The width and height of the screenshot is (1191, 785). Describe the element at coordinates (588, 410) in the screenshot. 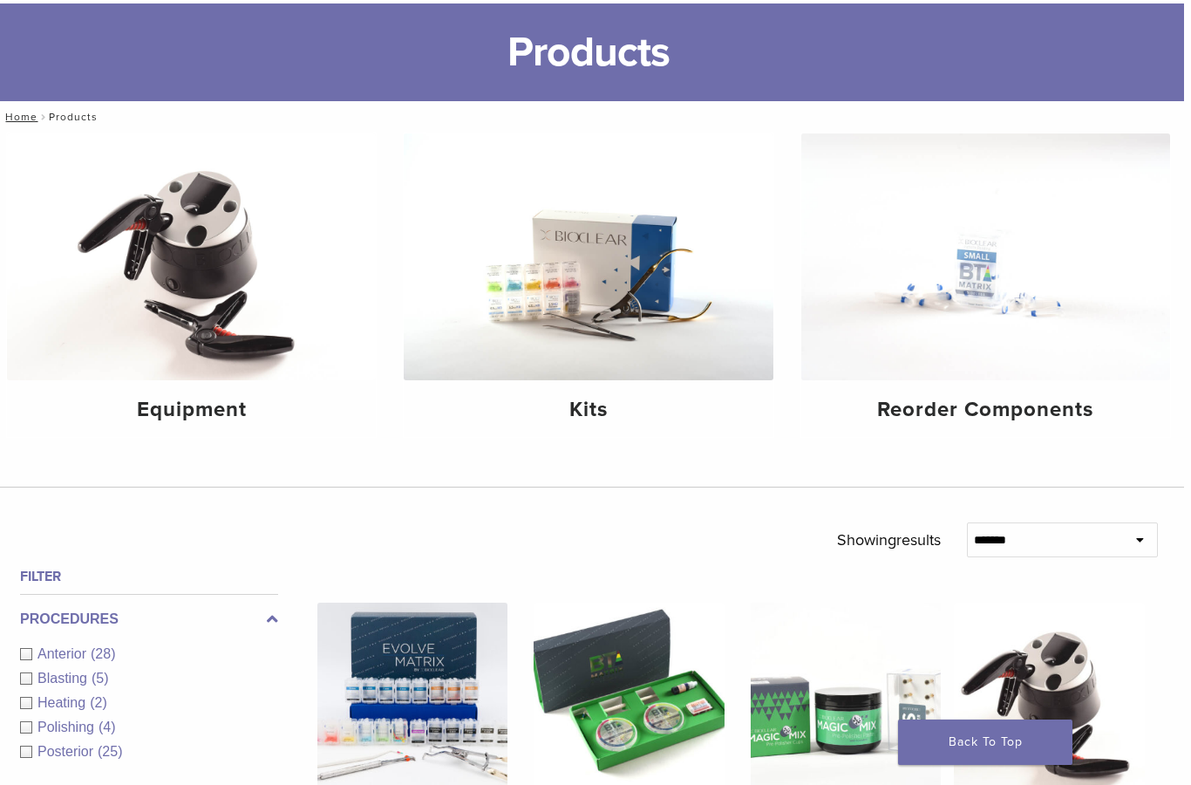

I see `h4: Kits` at that location.